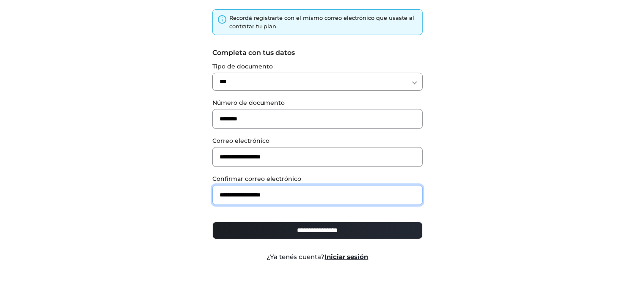 This screenshot has width=635, height=281. Describe the element at coordinates (317, 179) in the screenshot. I see `label: Confirmar correo electrónico` at that location.